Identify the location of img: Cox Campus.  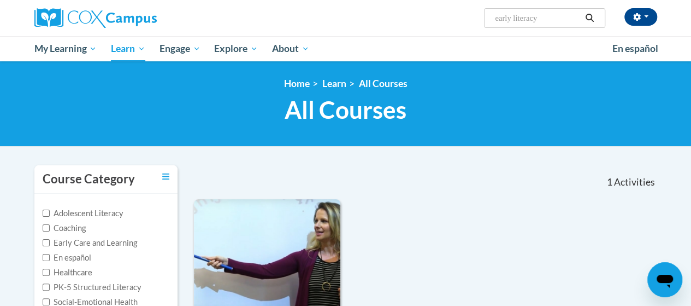
(96, 18).